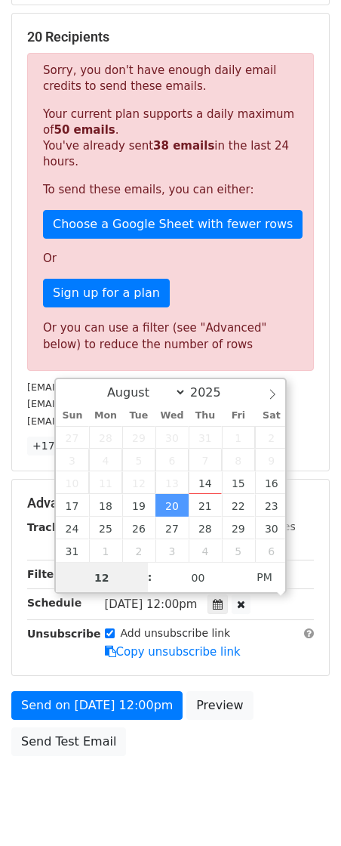 Image resolution: width=341 pixels, height=846 pixels. Describe the element at coordinates (171, 138) in the screenshot. I see `p: Your current plan supports a daily maximum of . You've already sent in the last 24 hours.` at that location.